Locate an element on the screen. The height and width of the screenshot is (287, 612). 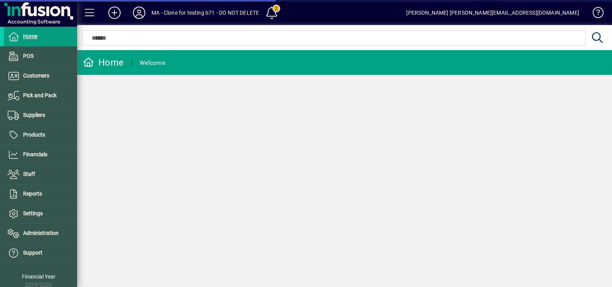
a: Reports is located at coordinates (40, 194).